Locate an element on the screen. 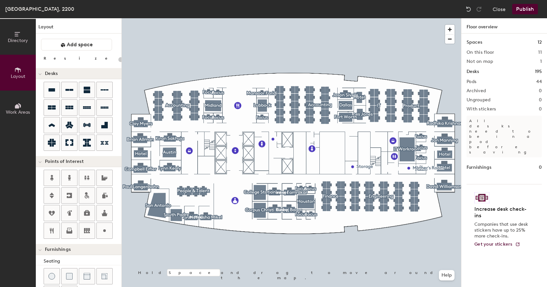 The image size is (547, 287). button: Close is located at coordinates (499, 9).